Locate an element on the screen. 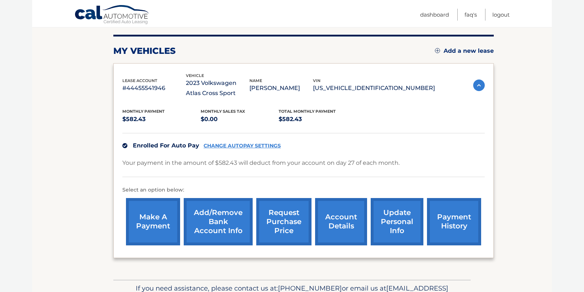  p: Your payment in the amount of $582.43 will deduct from your account on day 27 of each month. is located at coordinates (261, 163).